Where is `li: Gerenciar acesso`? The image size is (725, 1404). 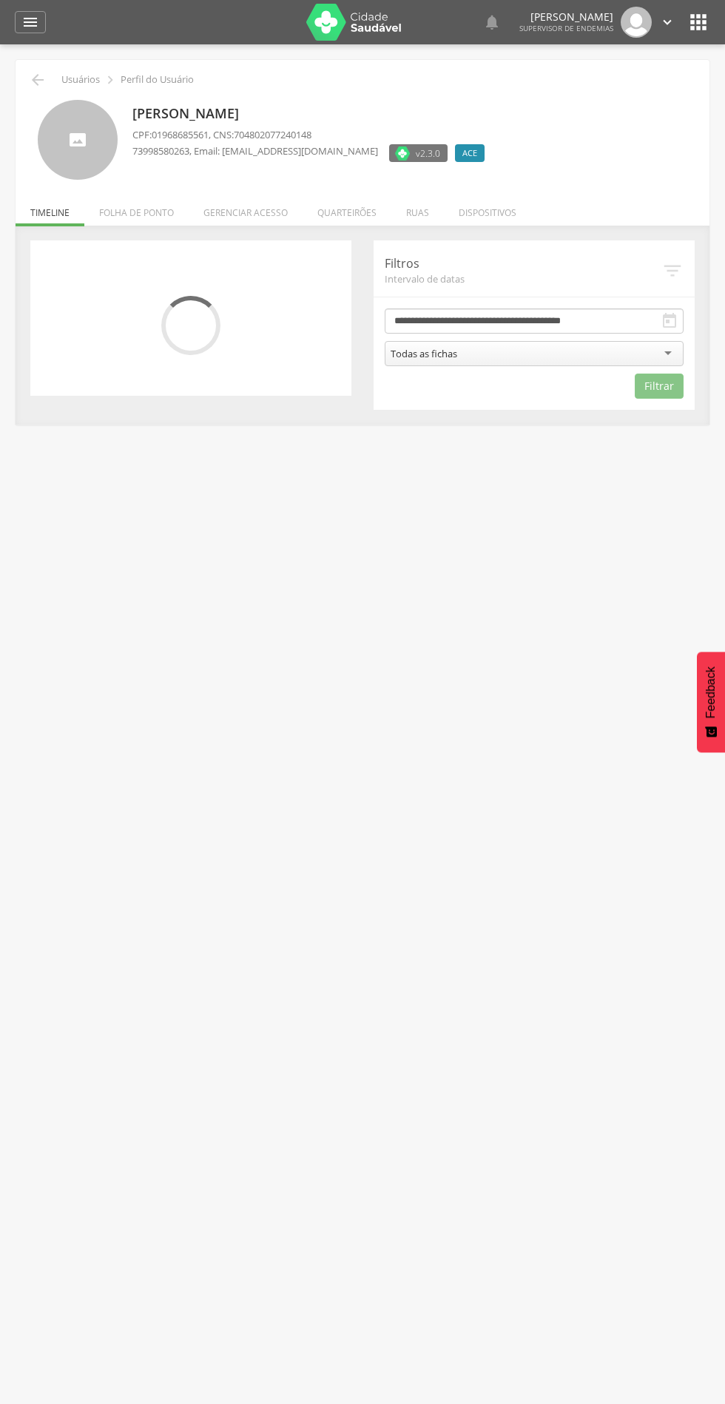 li: Gerenciar acesso is located at coordinates (246, 209).